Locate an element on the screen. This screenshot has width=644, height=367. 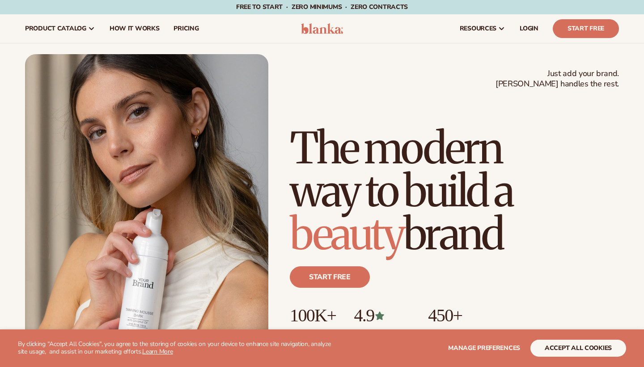
p: 4.9 is located at coordinates (382, 315).